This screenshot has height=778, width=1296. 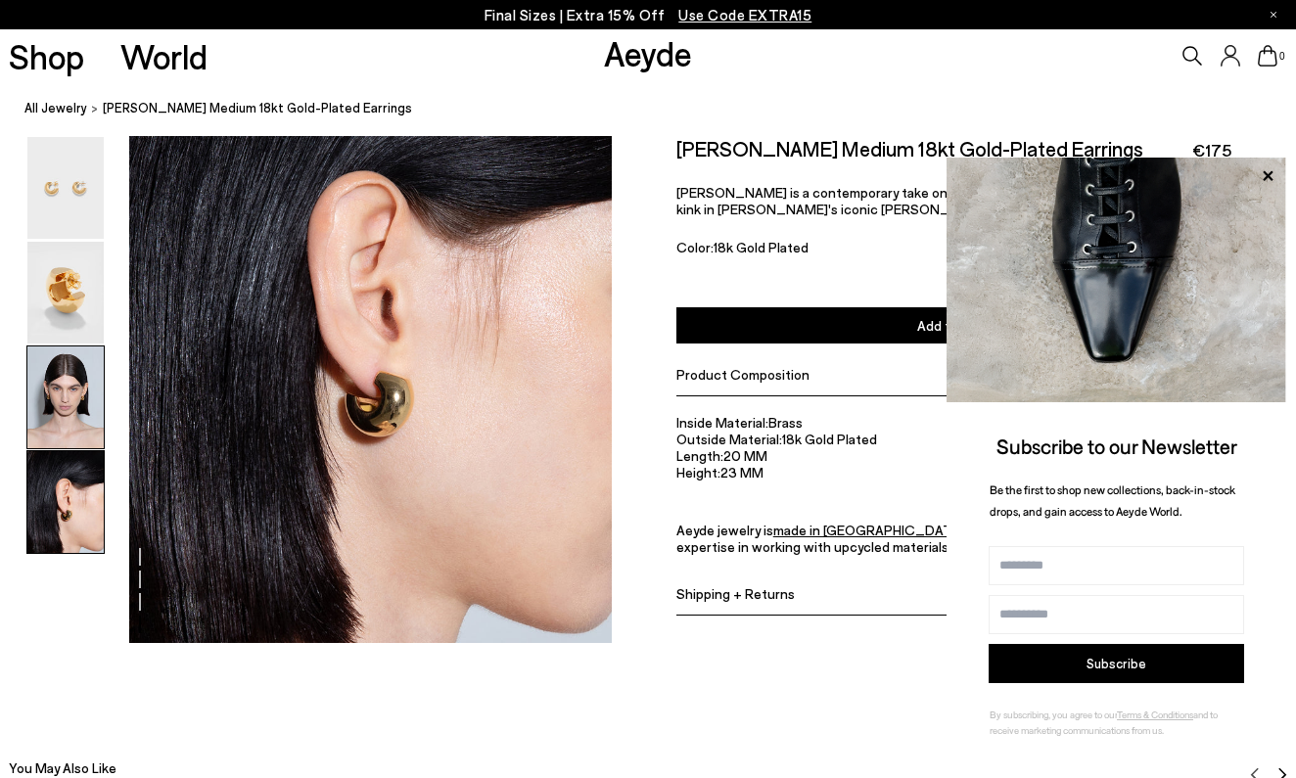 What do you see at coordinates (1283, 56) in the screenshot?
I see `span: 0` at bounding box center [1283, 56].